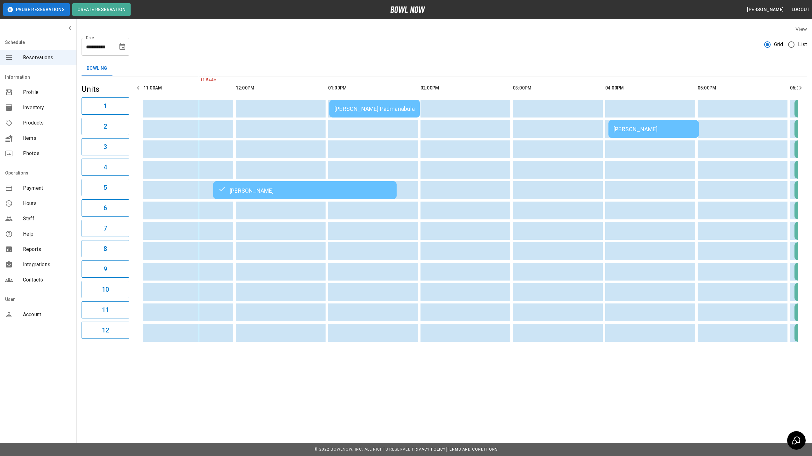 This screenshot has height=456, width=812. What do you see at coordinates (105, 290) in the screenshot?
I see `button: 10` at bounding box center [105, 290].